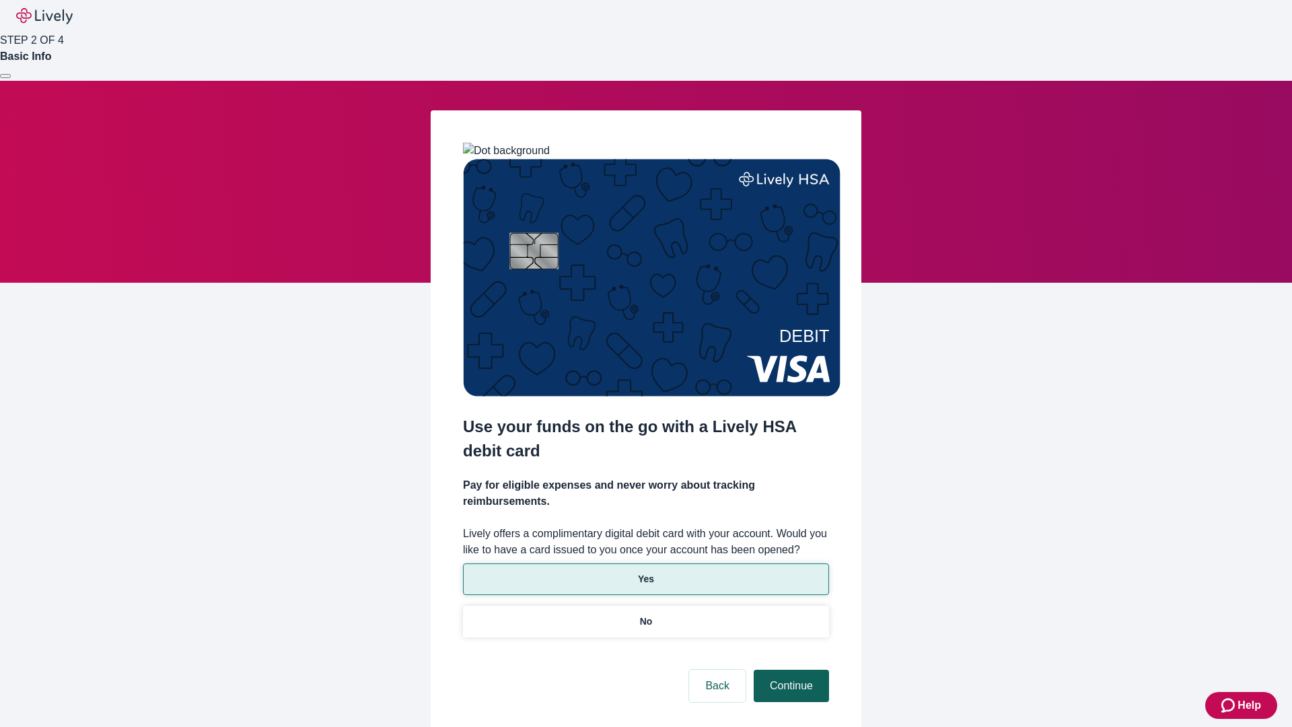 Image resolution: width=1292 pixels, height=727 pixels. What do you see at coordinates (1229, 705) in the screenshot?
I see `svg: Zendesk support icon` at bounding box center [1229, 705].